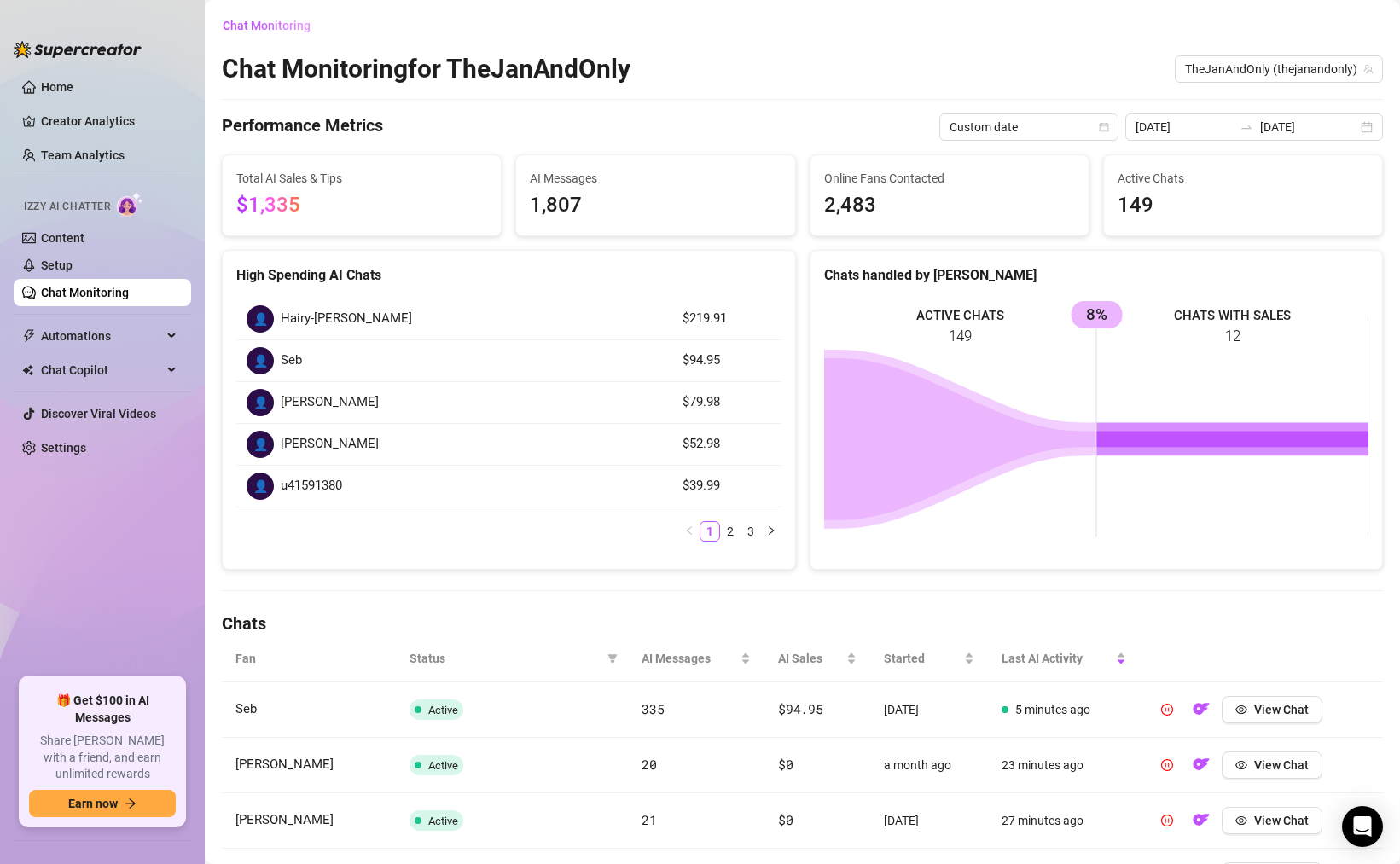 The image size is (1400, 864). I want to click on li: 2, so click(730, 531).